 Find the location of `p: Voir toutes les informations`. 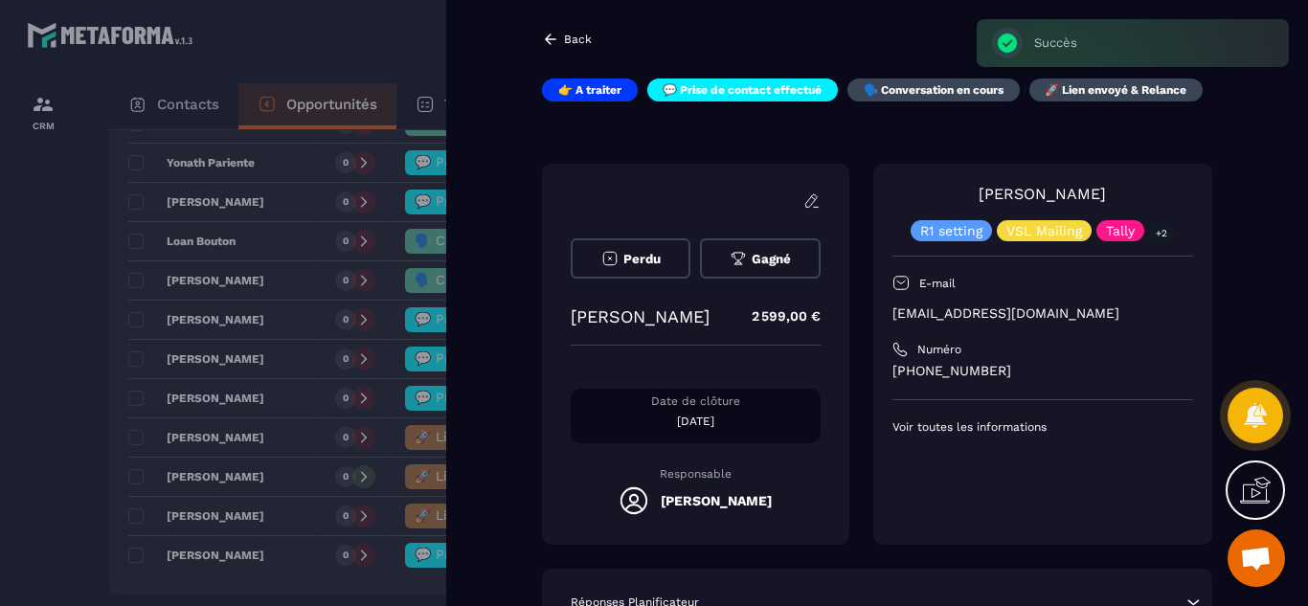

p: Voir toutes les informations is located at coordinates (1043, 427).